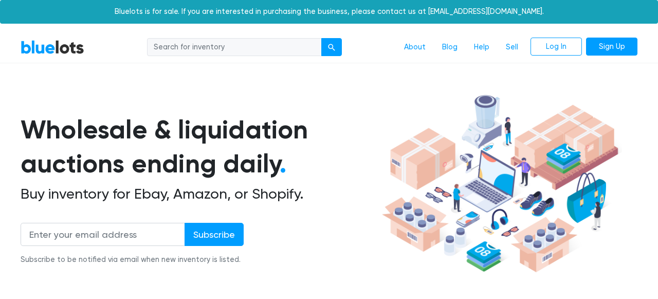  I want to click on h1: Wholesale & liquidation auctions ending daily, so click(199, 146).